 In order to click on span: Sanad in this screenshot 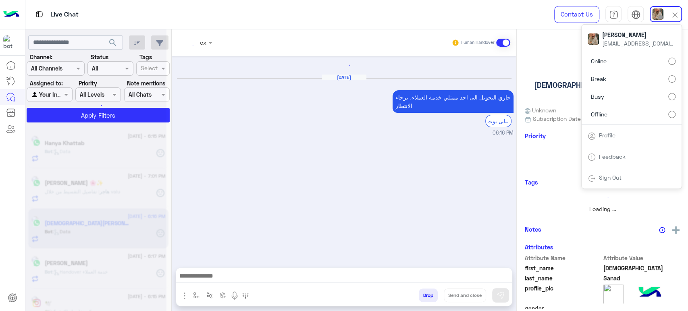, I will do `click(641, 278)`.